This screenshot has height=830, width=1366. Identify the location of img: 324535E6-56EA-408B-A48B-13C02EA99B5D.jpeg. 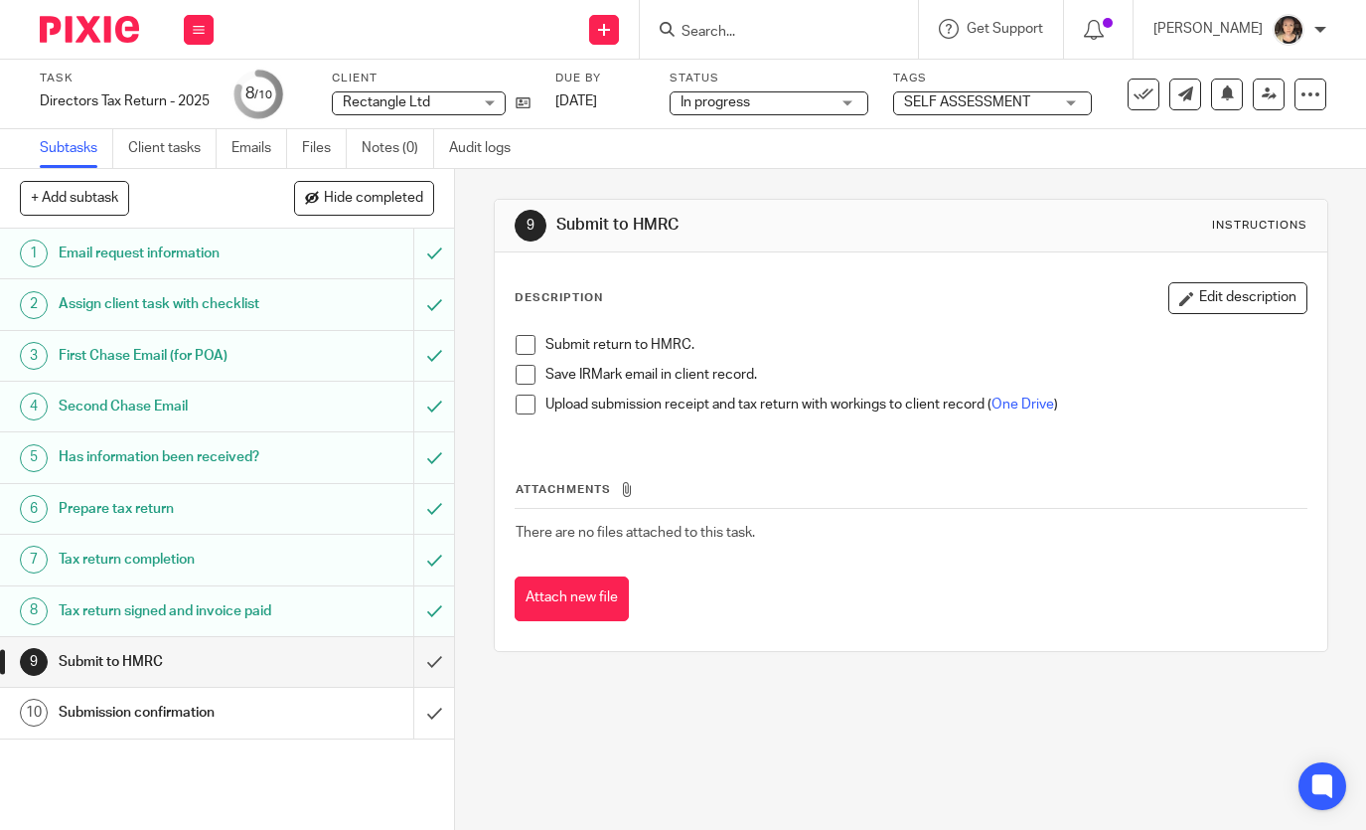
(1289, 30).